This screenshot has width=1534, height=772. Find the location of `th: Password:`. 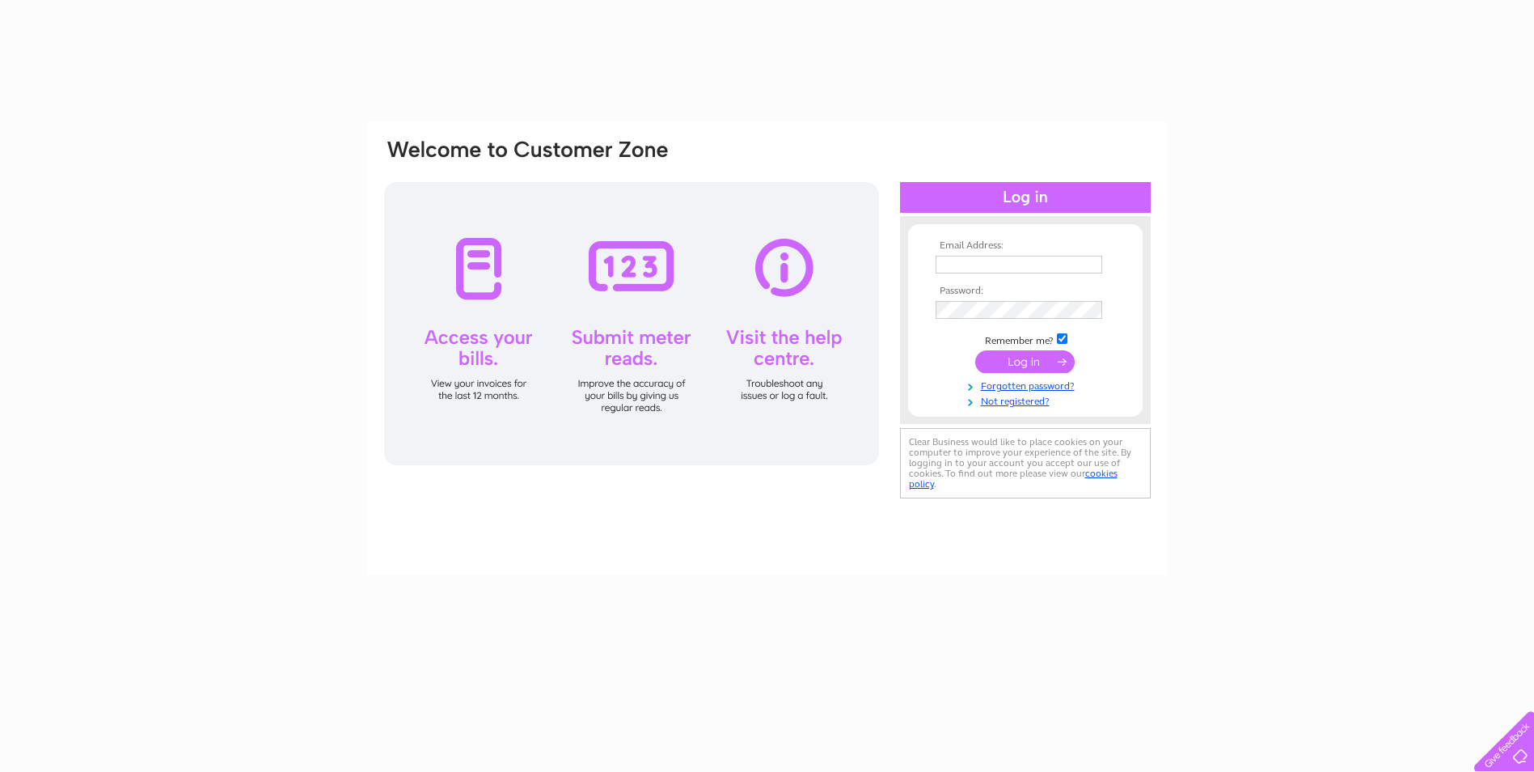

th: Password: is located at coordinates (1025, 291).